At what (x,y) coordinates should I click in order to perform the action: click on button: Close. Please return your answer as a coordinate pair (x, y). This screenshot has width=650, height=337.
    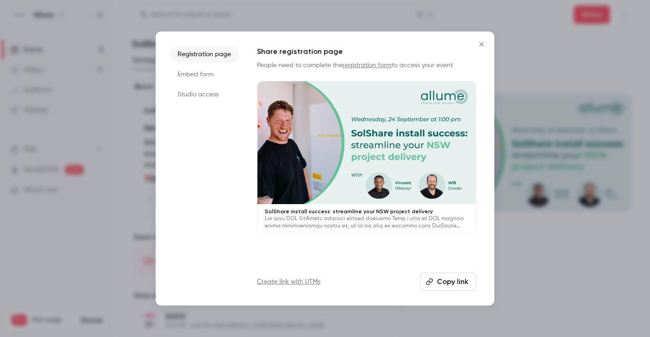
    Looking at the image, I should click on (482, 44).